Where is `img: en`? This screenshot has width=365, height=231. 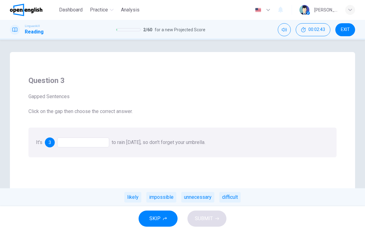 img: en is located at coordinates (258, 10).